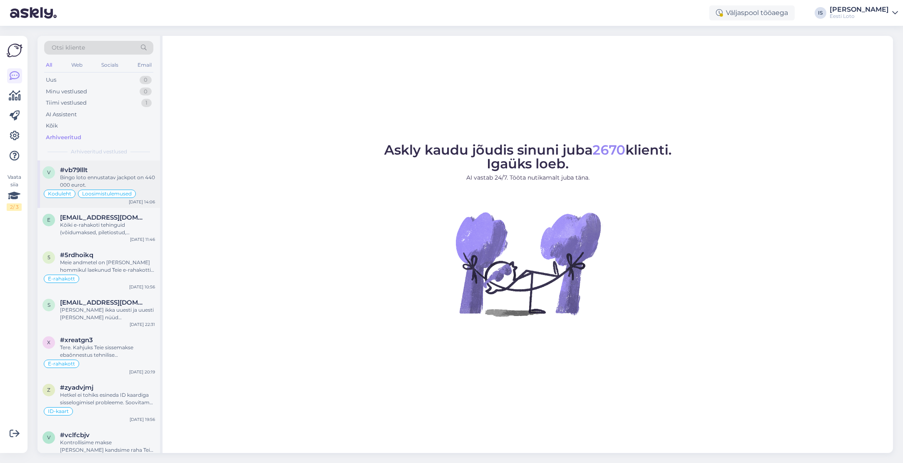 Image resolution: width=903 pixels, height=463 pixels. What do you see at coordinates (74, 170) in the screenshot?
I see `span: #vb79lllt` at bounding box center [74, 170].